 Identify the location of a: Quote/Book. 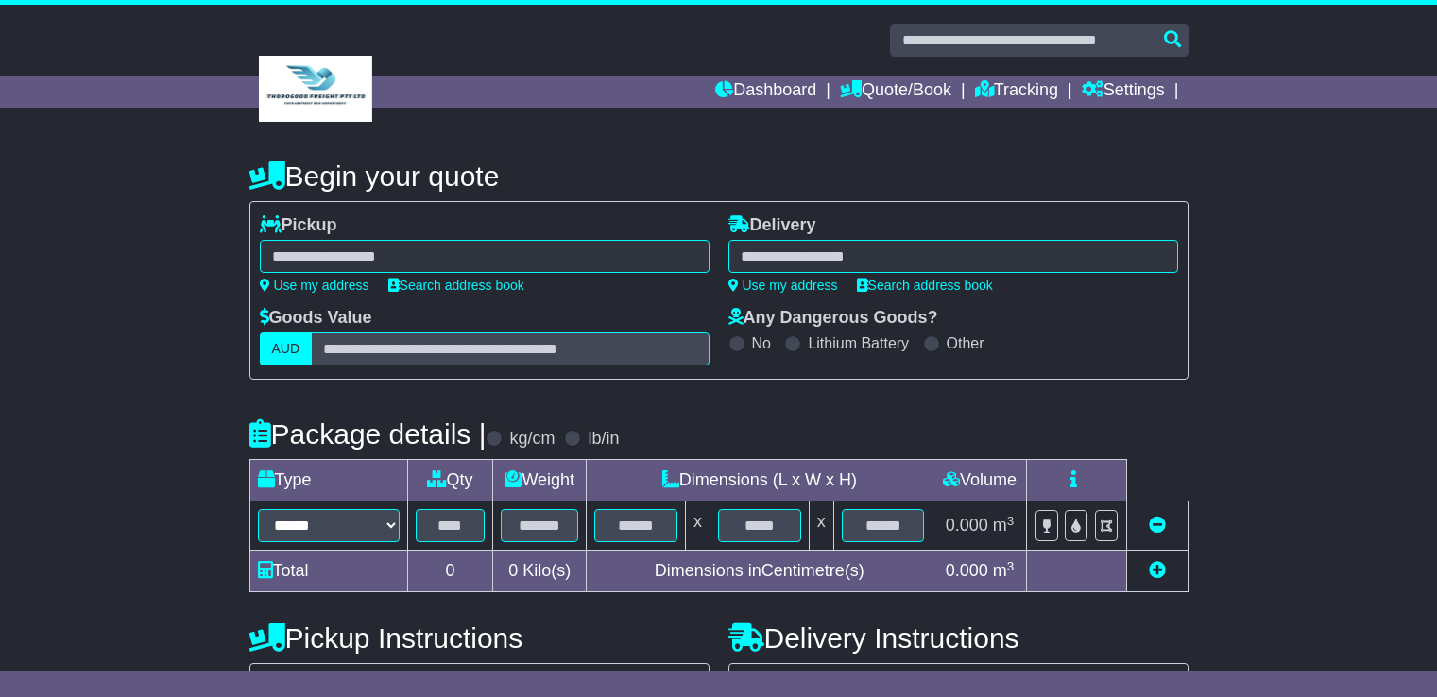
(896, 92).